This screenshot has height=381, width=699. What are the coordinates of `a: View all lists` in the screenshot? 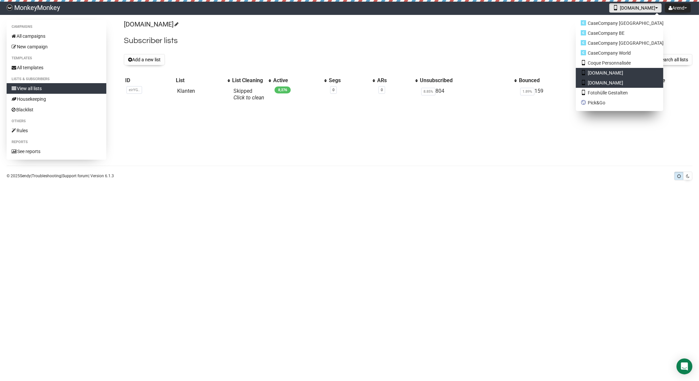 It's located at (56, 88).